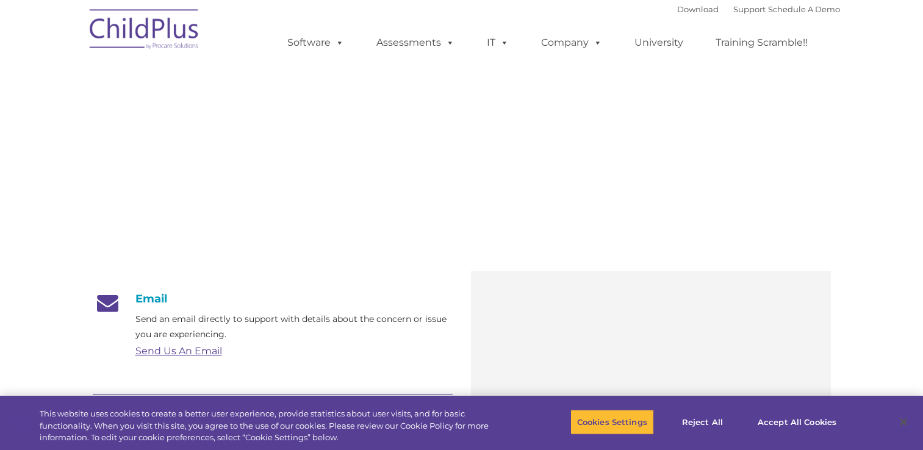 The height and width of the screenshot is (450, 923). What do you see at coordinates (498, 43) in the screenshot?
I see `a: IT` at bounding box center [498, 43].